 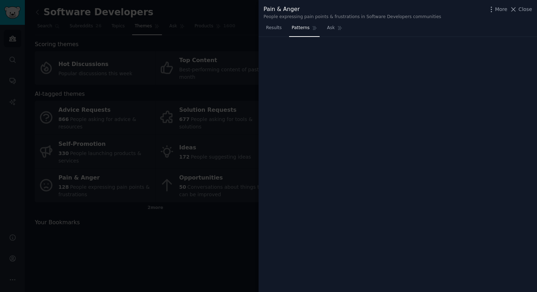 I want to click on span: More, so click(x=501, y=9).